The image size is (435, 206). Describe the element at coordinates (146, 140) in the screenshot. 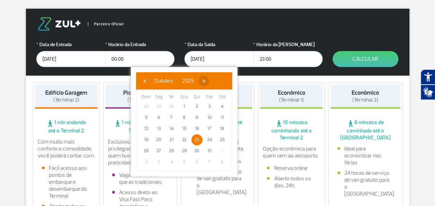

I see `span: 19` at that location.